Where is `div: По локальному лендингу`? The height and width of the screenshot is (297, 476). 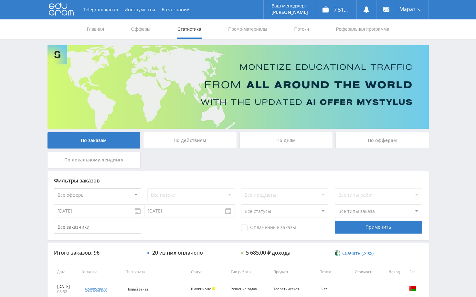 div: По локальному лендингу is located at coordinates (94, 160).